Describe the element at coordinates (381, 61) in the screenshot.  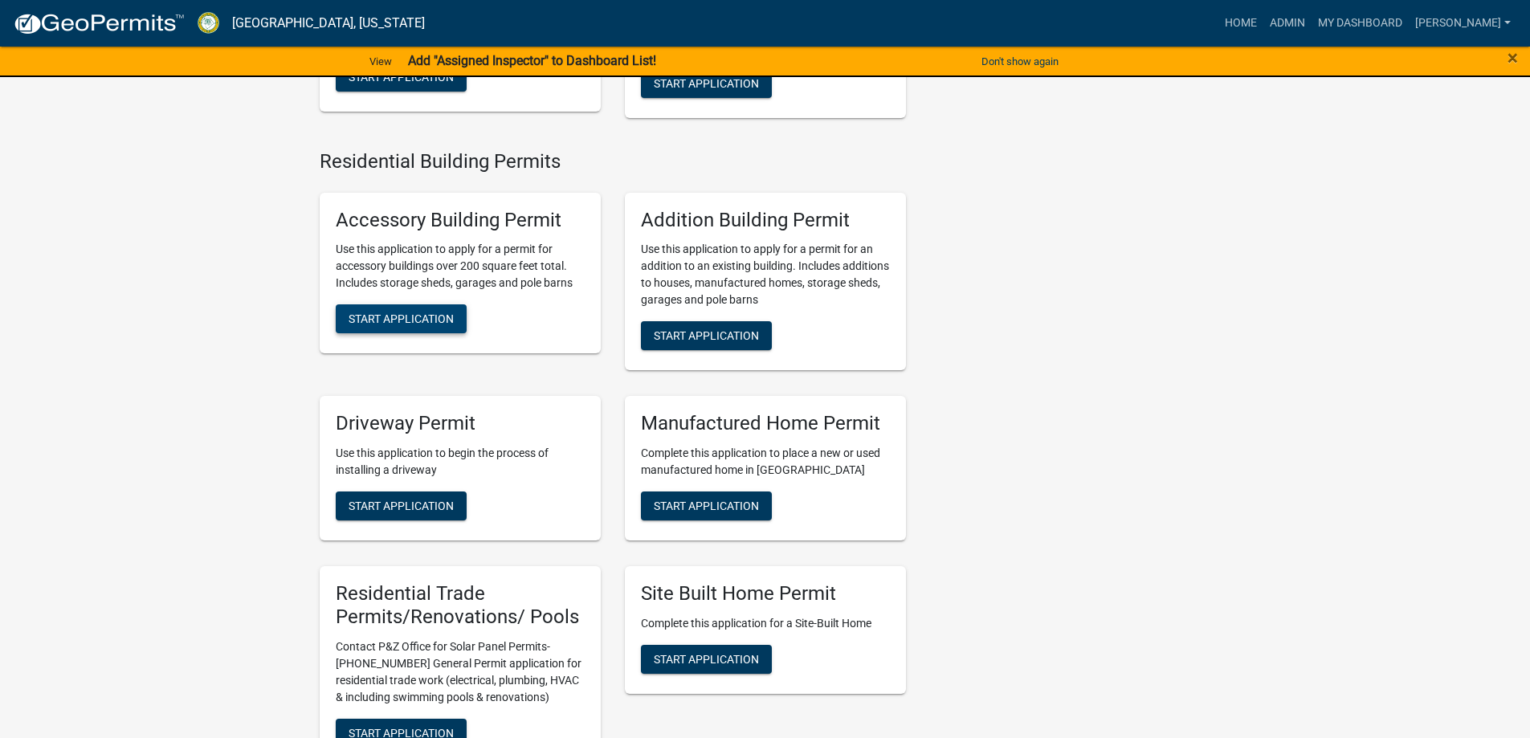
I see `a: View` at that location.